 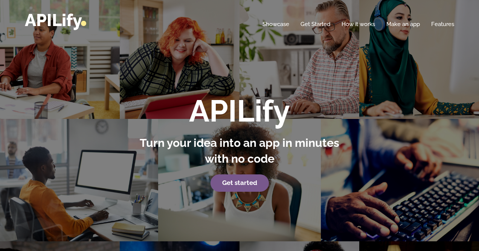 What do you see at coordinates (240, 150) in the screenshot?
I see `strong: Turn your idea into an app in minutes with no code` at bounding box center [240, 150].